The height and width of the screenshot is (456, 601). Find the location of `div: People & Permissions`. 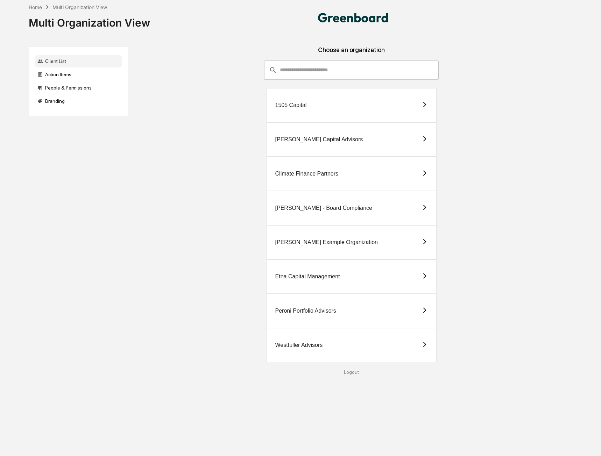

div: People & Permissions is located at coordinates (78, 88).